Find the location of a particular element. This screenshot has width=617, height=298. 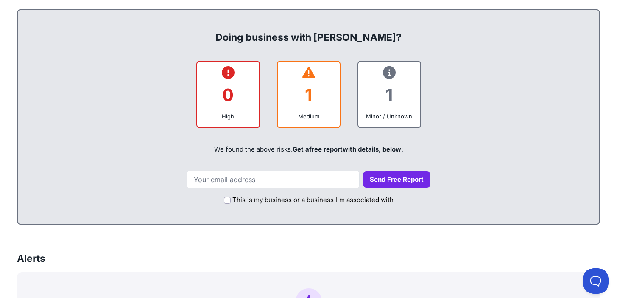

div: Minor / Unknown is located at coordinates (389, 116).